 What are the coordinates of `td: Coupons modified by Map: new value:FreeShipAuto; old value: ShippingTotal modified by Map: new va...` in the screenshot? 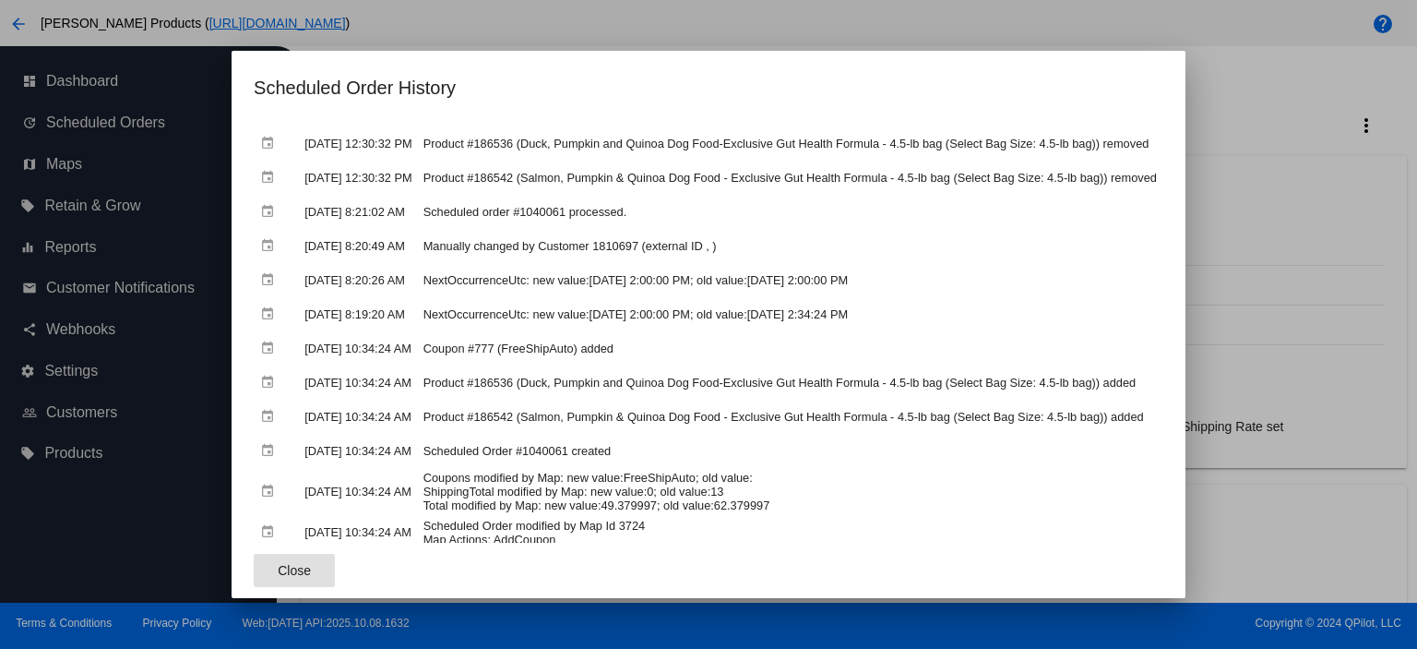 It's located at (790, 491).